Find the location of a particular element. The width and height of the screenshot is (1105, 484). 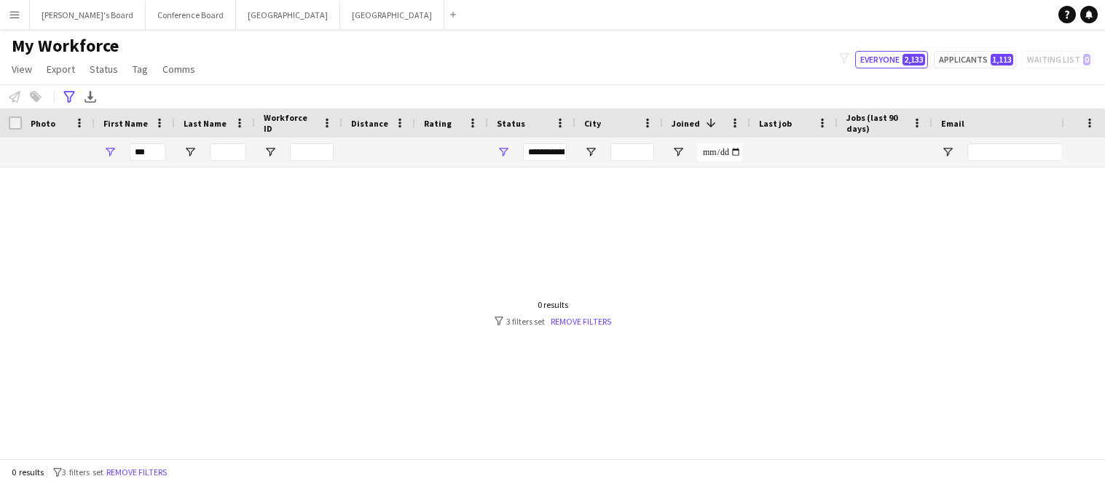

span: 1,113 is located at coordinates (1002, 60).